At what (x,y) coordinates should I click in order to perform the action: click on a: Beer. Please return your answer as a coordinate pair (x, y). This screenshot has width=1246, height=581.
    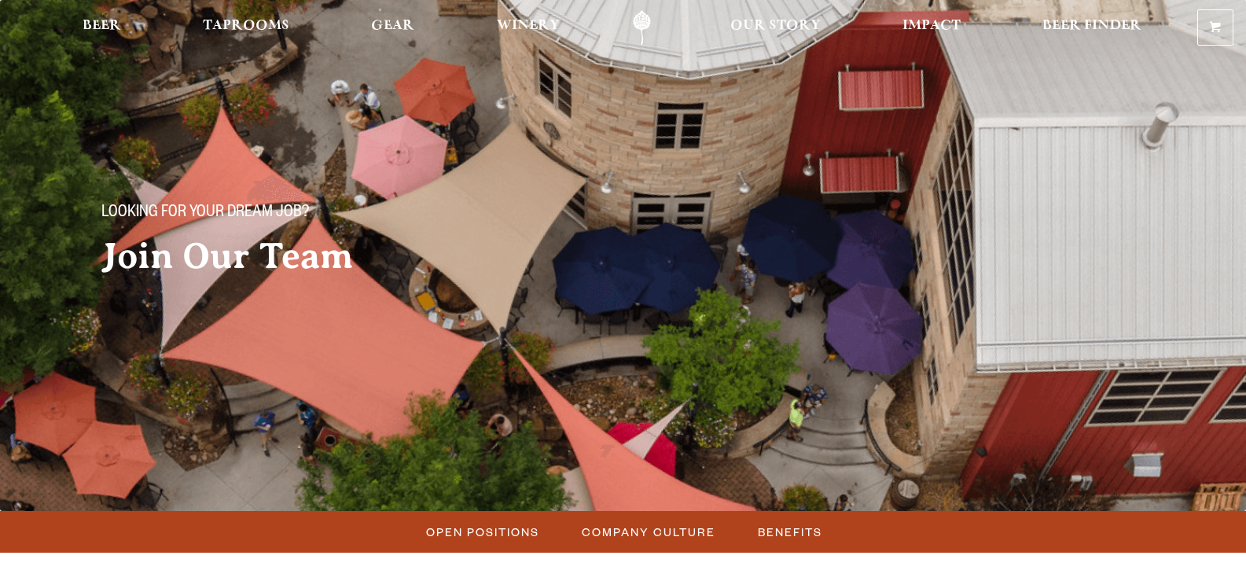
    Looking at the image, I should click on (101, 28).